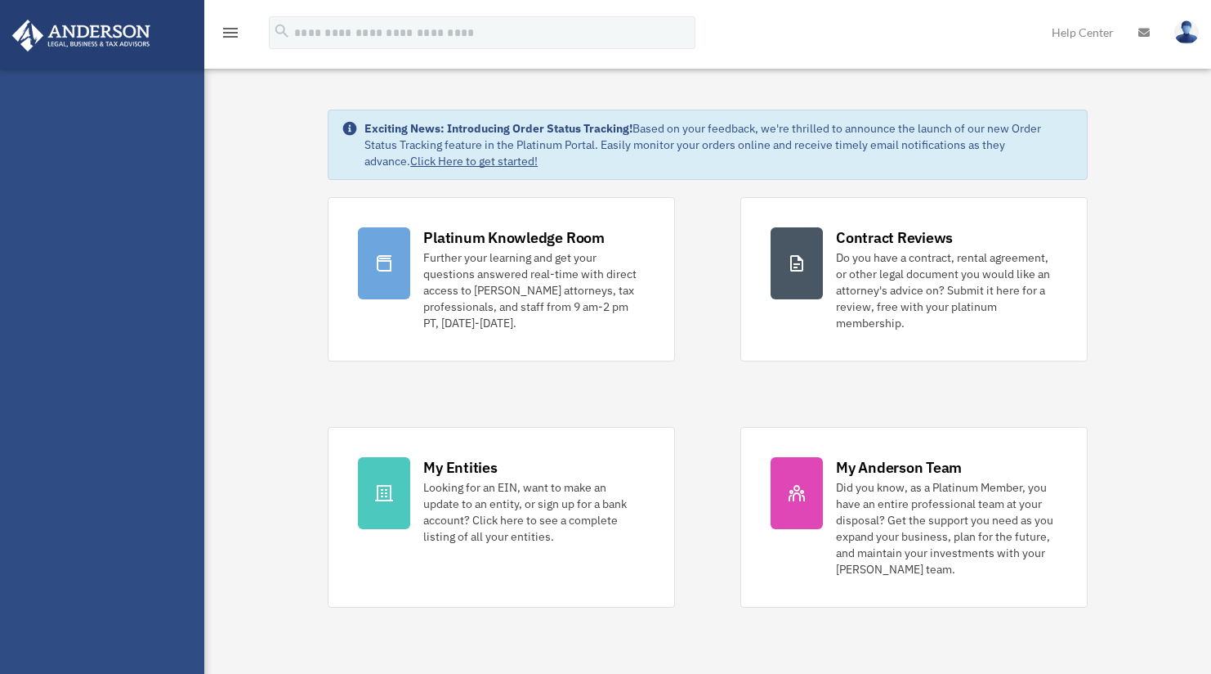 The image size is (1211, 674). Describe the element at coordinates (719, 145) in the screenshot. I see `div: Based on your feedback, we're thrilled to announce the launch of our new Order Status Tracking fe...` at that location.